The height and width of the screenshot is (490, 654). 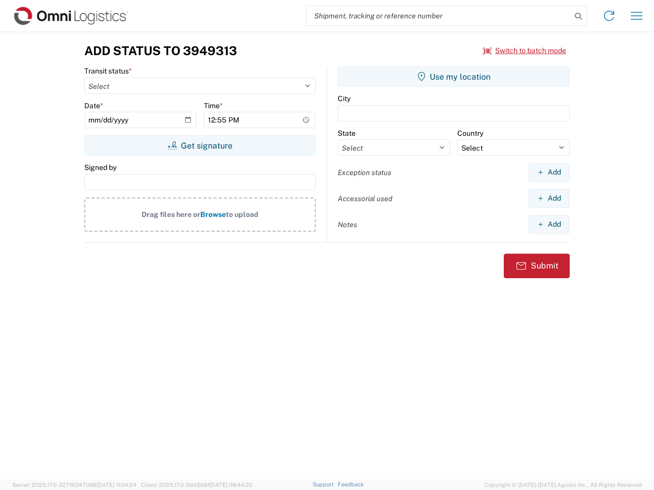 I want to click on span: Server: 2025.17.0-327f6347098, so click(x=74, y=485).